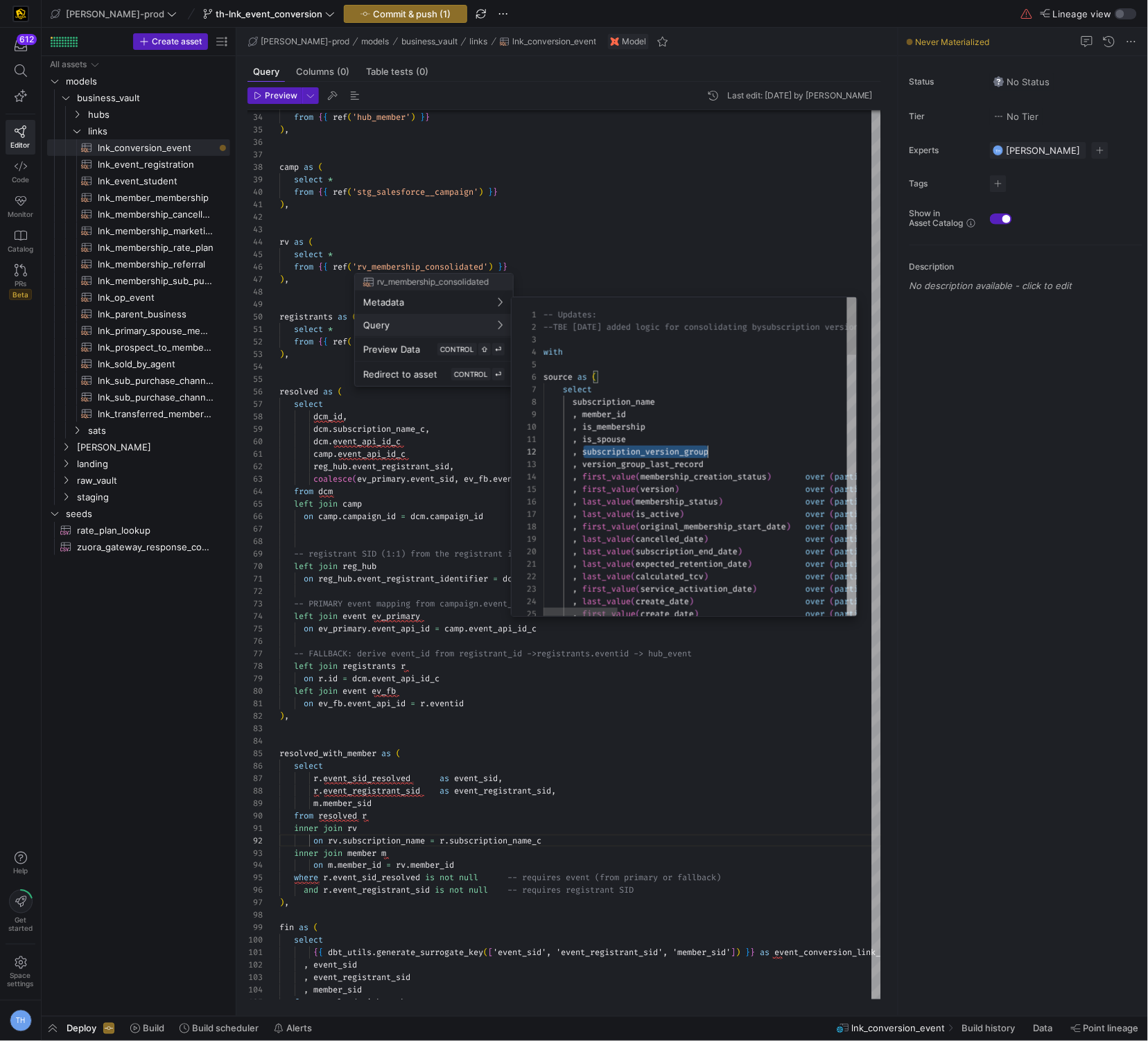  What do you see at coordinates (662, 602) in the screenshot?
I see `span: create_date` at bounding box center [662, 602].